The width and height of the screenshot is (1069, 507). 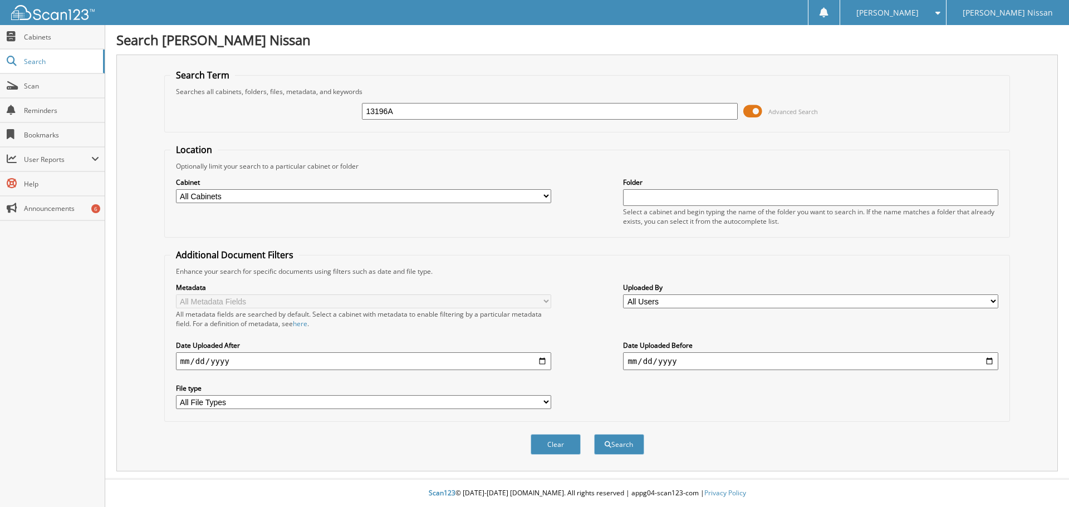 What do you see at coordinates (587, 91) in the screenshot?
I see `div: Searches all cabinets, folders, files, metadata, and keywords` at bounding box center [587, 91].